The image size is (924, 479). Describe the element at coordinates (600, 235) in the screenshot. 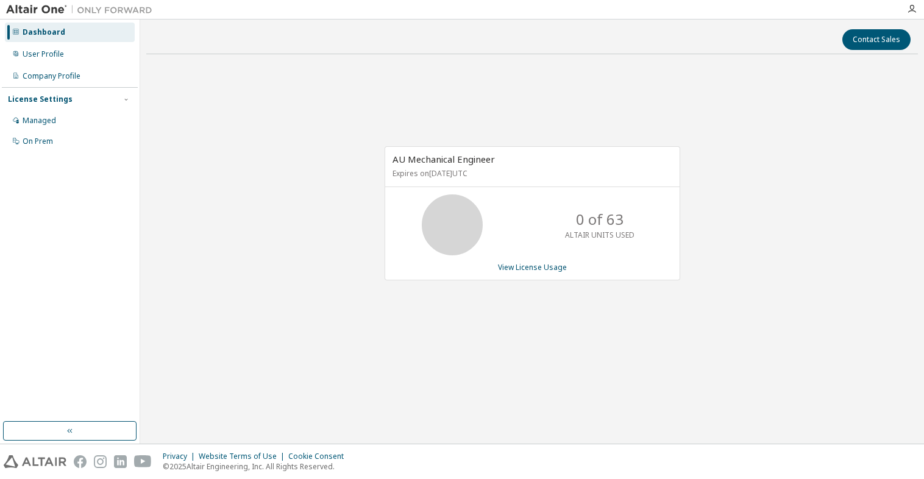

I see `p: ALTAIR UNITS USED` at that location.